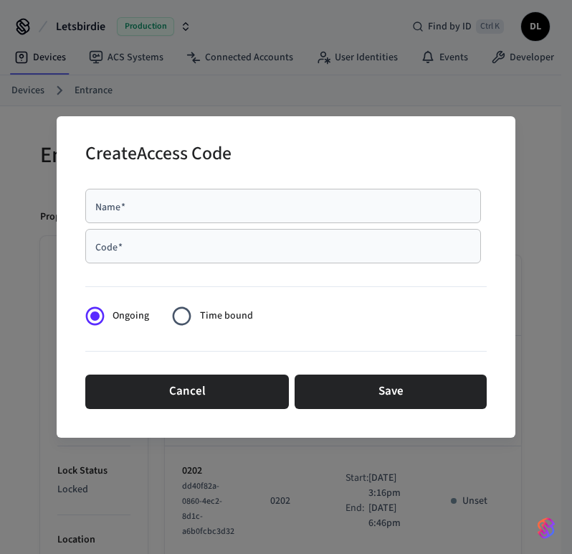 Image resolution: width=572 pixels, height=554 pixels. I want to click on span: Time bound, so click(227, 316).